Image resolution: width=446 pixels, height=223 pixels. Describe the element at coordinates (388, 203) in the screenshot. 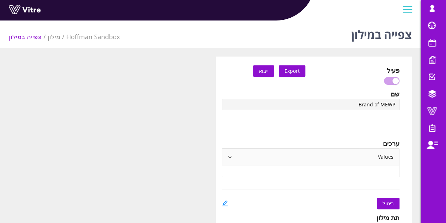

I see `span: ביטול` at that location.